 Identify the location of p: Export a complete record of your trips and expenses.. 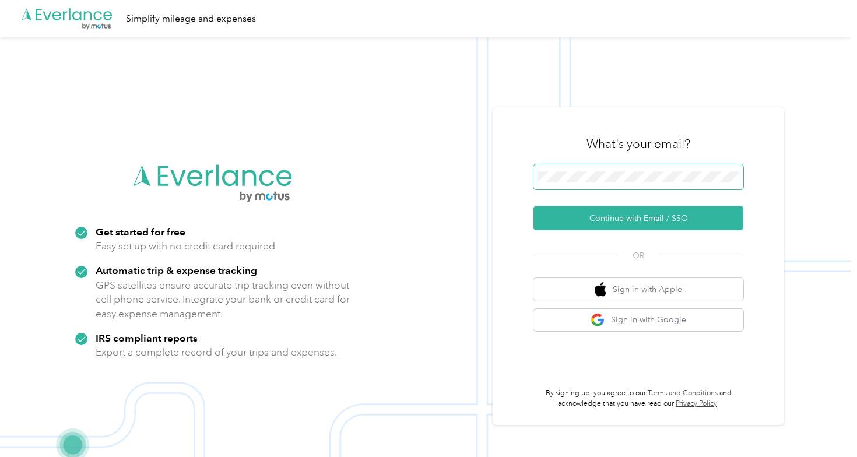
(216, 352).